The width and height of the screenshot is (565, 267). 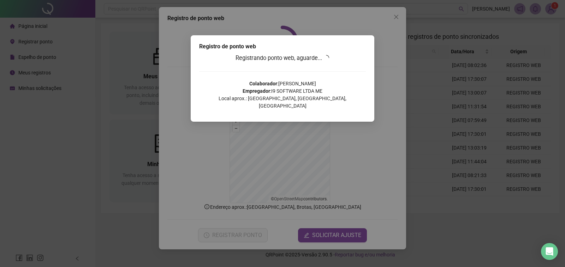 What do you see at coordinates (256, 91) in the screenshot?
I see `strong: Empregador` at bounding box center [256, 91].